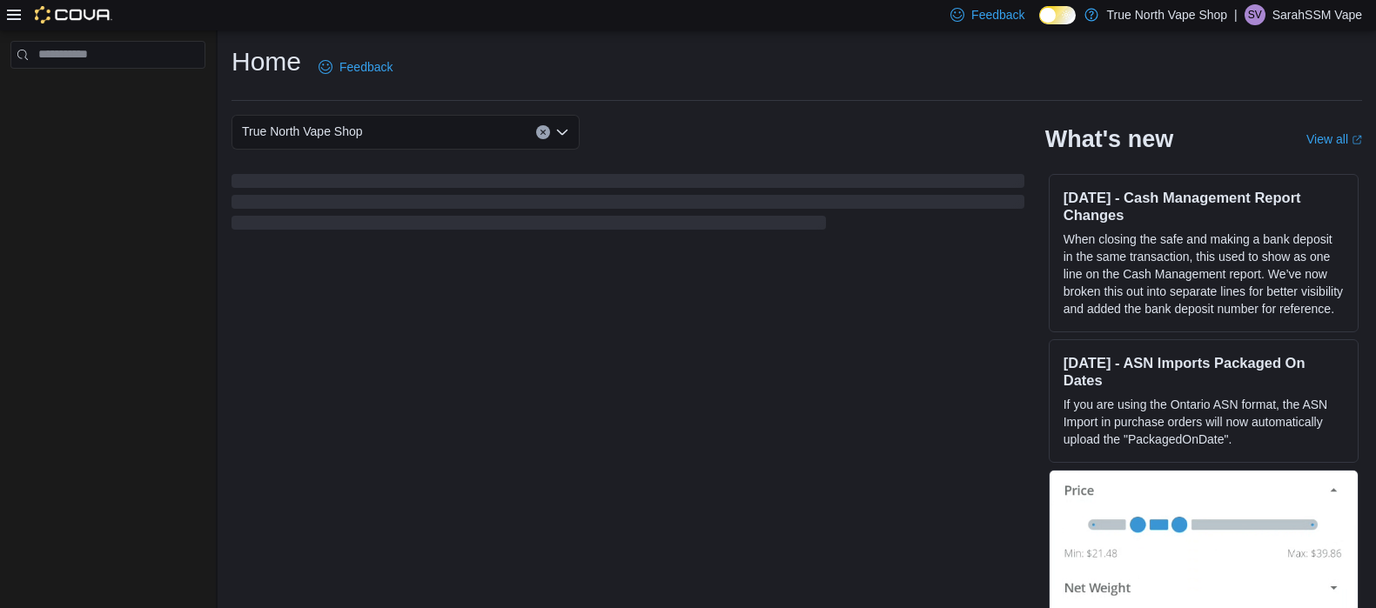 The image size is (1376, 608). I want to click on p: SarahSSM Vape, so click(1317, 15).